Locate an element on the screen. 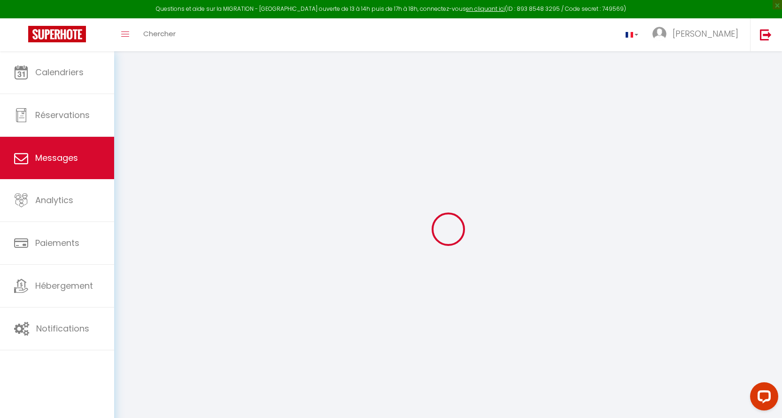 Image resolution: width=782 pixels, height=418 pixels. img: logout is located at coordinates (766, 34).